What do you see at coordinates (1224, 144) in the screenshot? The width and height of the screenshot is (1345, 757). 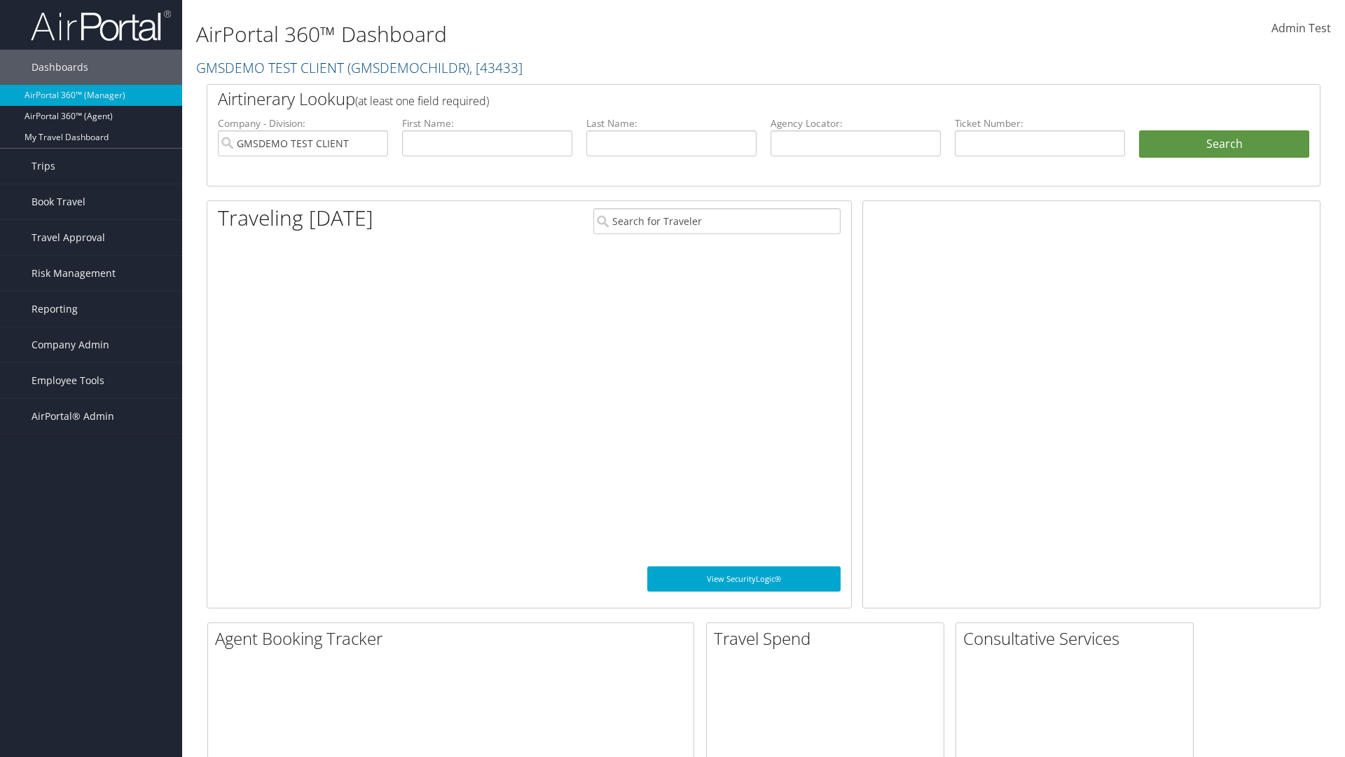 I see `button: Search` at bounding box center [1224, 144].